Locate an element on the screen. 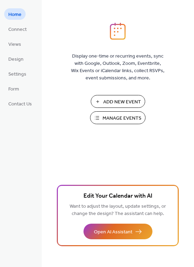 This screenshot has height=267, width=194. span: Display one-time or recurring events, sync with Google, Outlook, Zoom, Eventbrite, Wix Events or ... is located at coordinates (118, 67).